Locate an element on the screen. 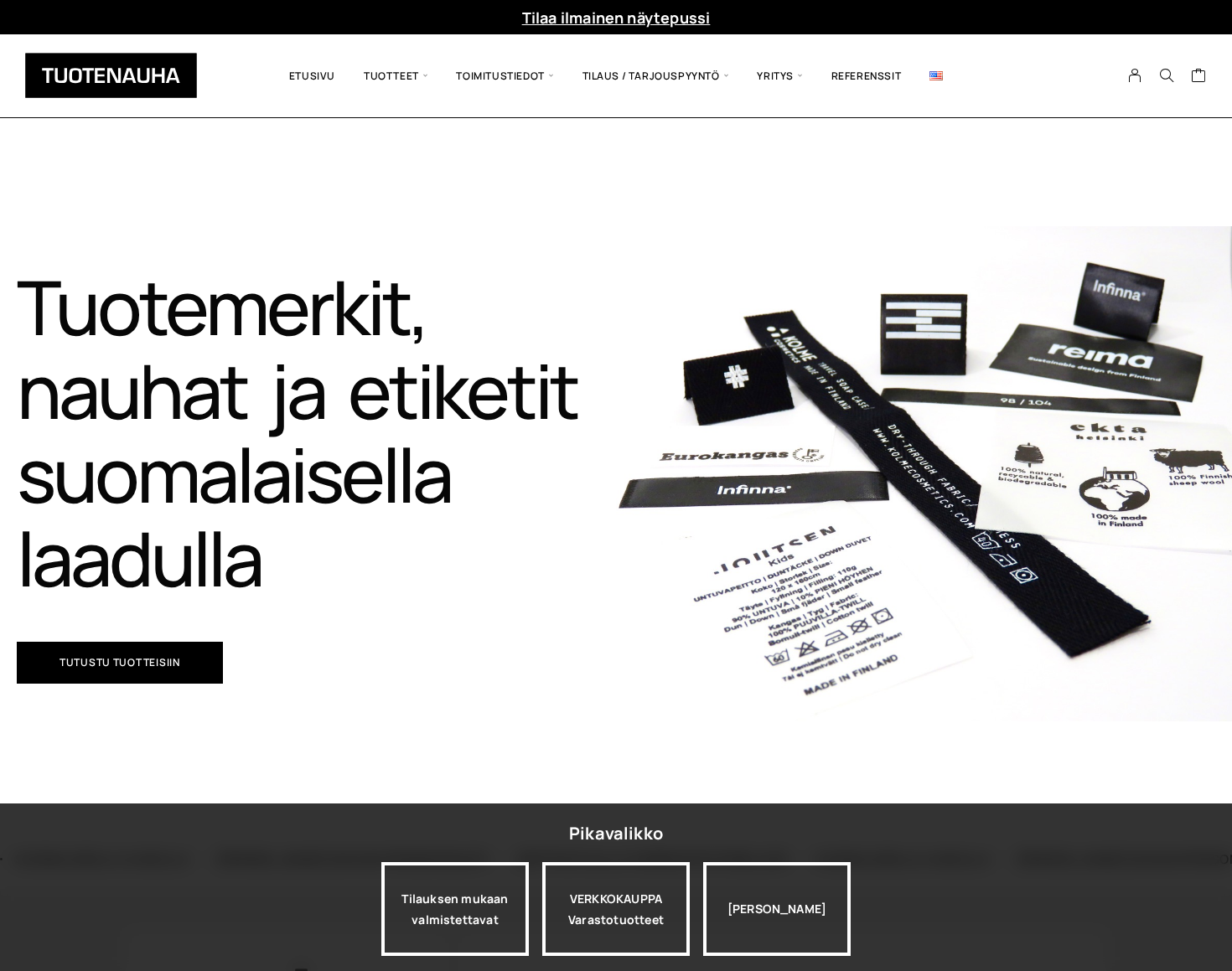 The image size is (1232, 971). div: Tilauksen mukaan valmistettavat is located at coordinates (455, 909).